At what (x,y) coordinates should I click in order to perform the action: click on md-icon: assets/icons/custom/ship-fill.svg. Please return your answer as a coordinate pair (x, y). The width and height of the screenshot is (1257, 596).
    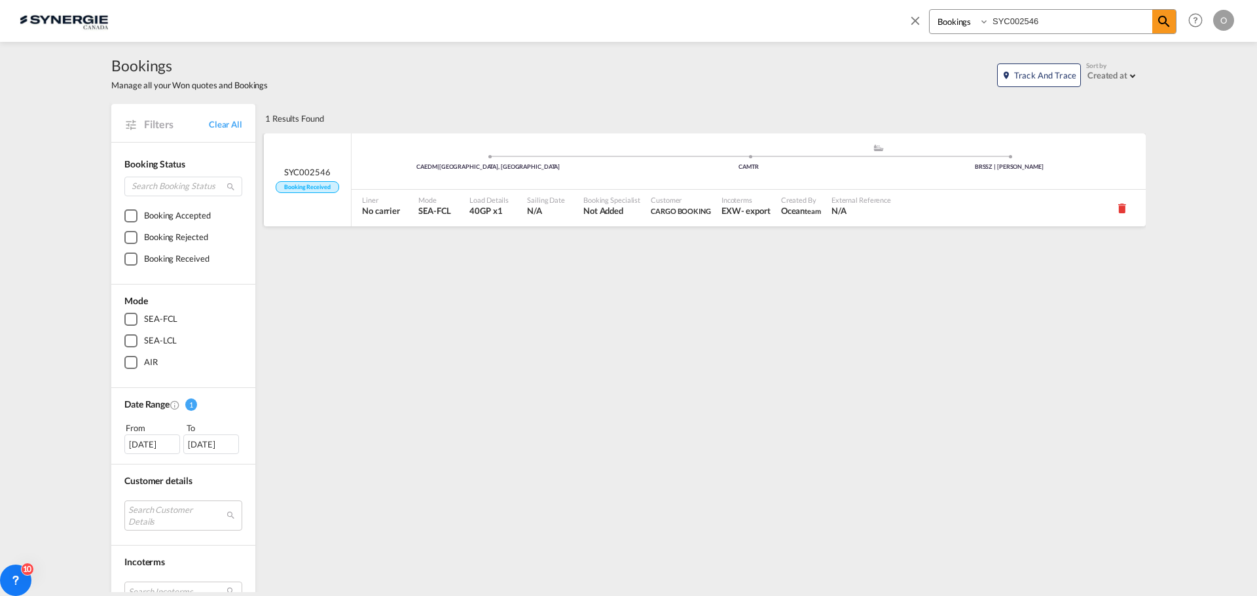
    Looking at the image, I should click on (879, 148).